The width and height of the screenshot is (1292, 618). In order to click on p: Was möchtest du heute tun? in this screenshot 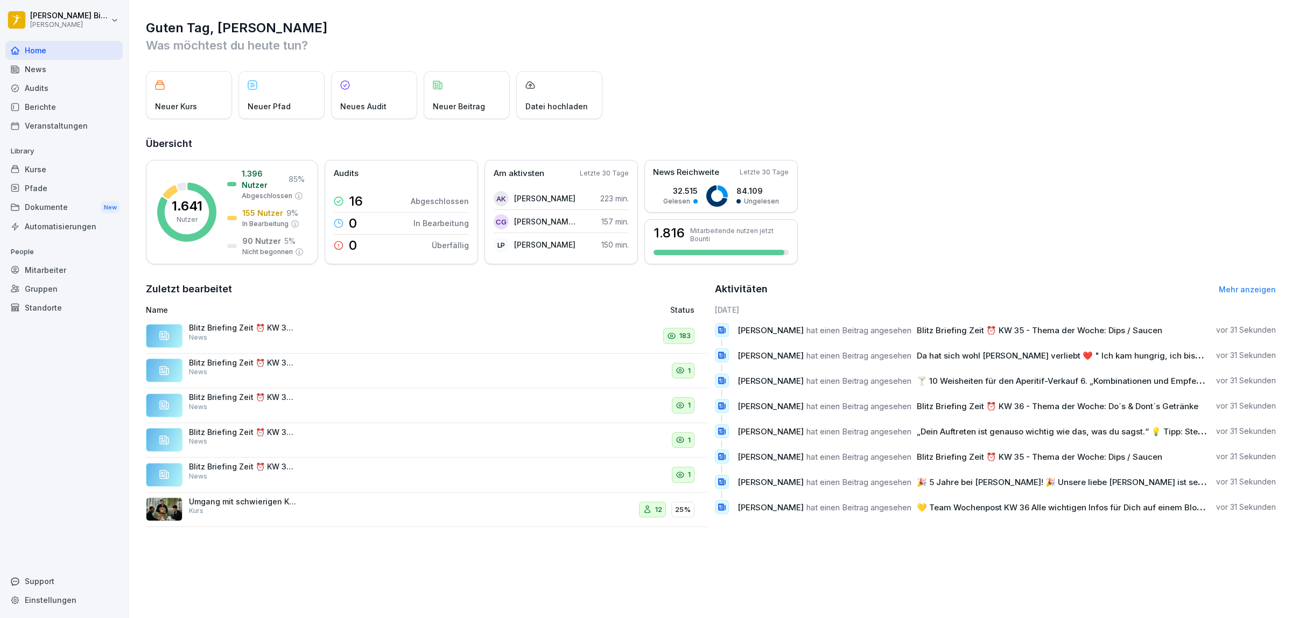, I will do `click(711, 45)`.